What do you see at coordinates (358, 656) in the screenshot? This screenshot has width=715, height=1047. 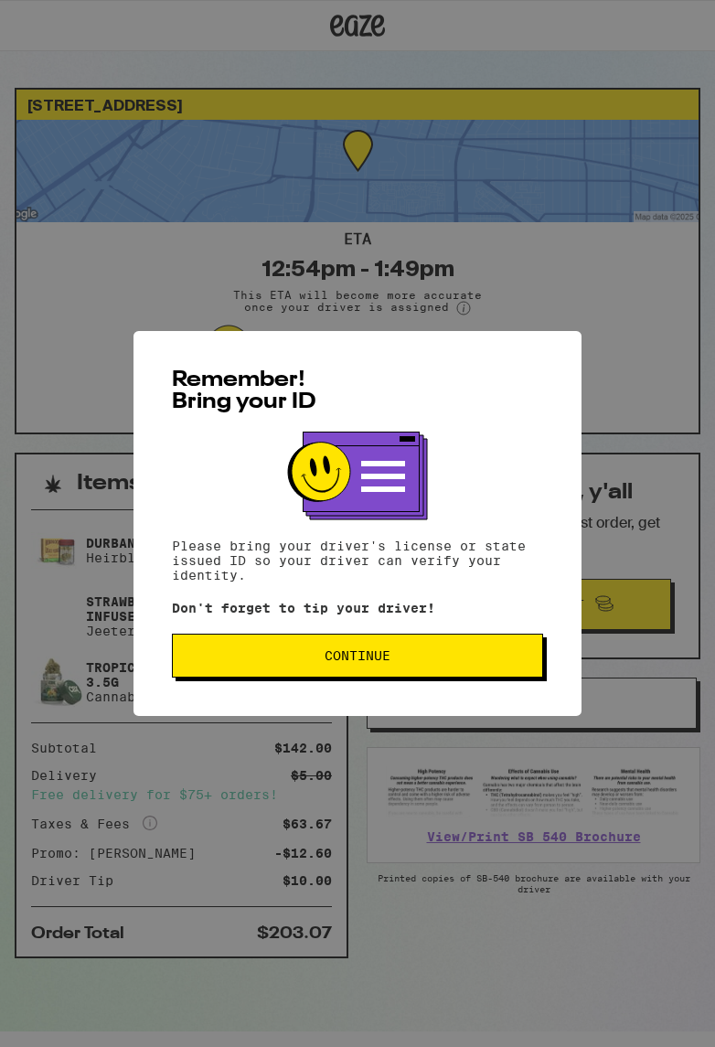 I see `button: Continue` at bounding box center [358, 656].